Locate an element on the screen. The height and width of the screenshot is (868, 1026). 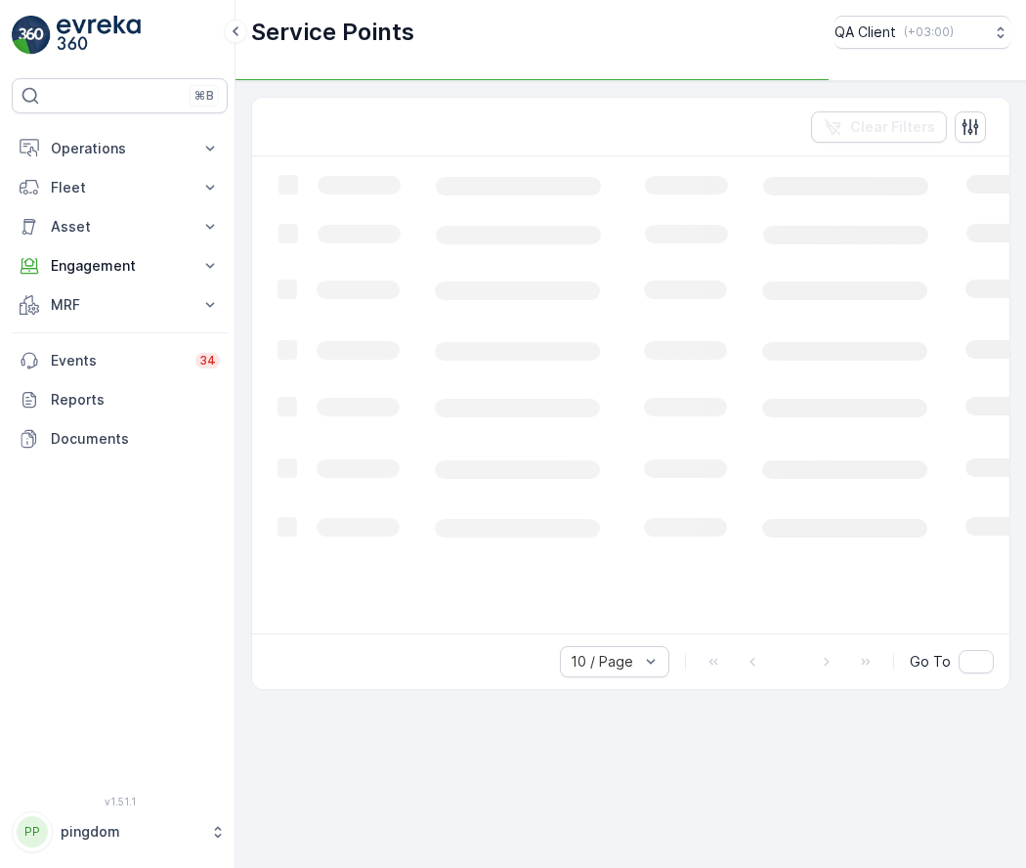
button: Operations is located at coordinates (119, 149).